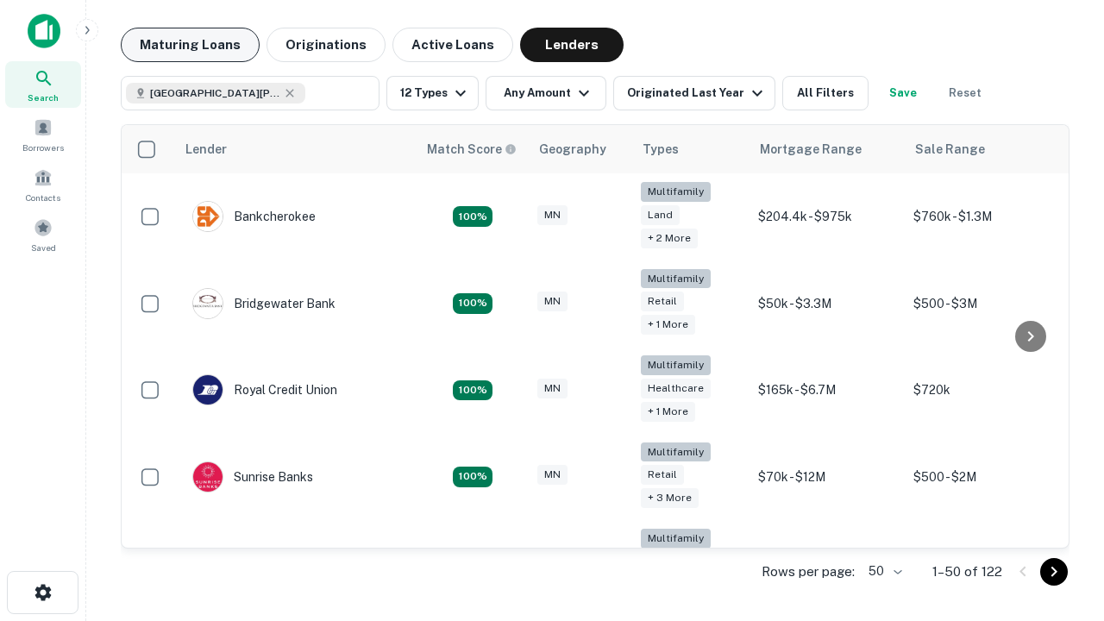 The height and width of the screenshot is (621, 1104). I want to click on td: $165k - $6.7M, so click(827, 390).